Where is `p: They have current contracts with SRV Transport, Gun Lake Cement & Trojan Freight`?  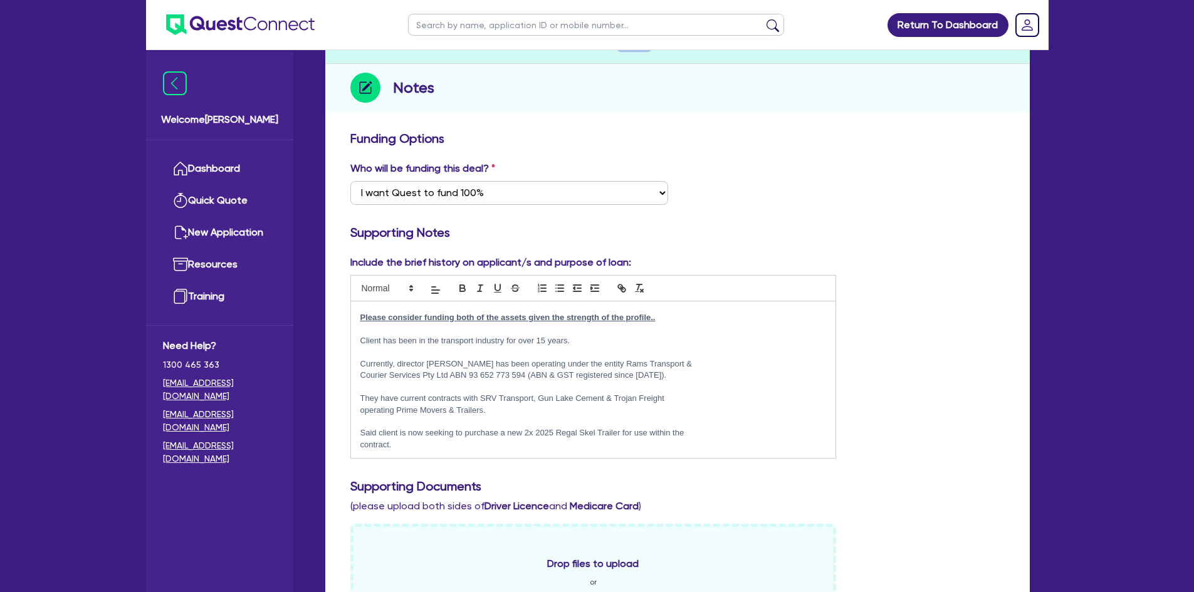
p: They have current contracts with SRV Transport, Gun Lake Cement & Trojan Freight is located at coordinates (593, 398).